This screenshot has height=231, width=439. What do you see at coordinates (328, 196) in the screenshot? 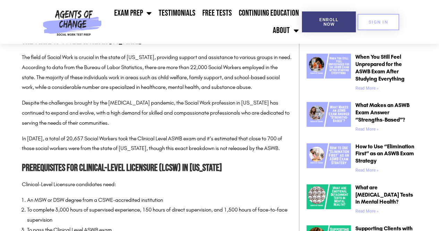
I see `img: What are Emotional Detachment Tests in Mental Health` at bounding box center [328, 196].